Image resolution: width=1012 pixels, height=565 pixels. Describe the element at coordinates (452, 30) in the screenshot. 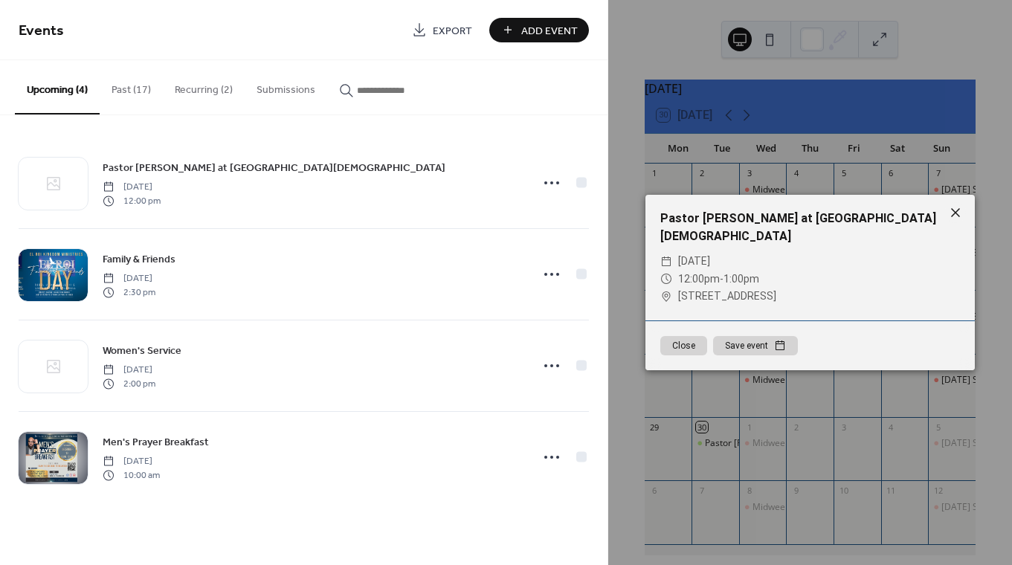

I see `span: Export` at that location.